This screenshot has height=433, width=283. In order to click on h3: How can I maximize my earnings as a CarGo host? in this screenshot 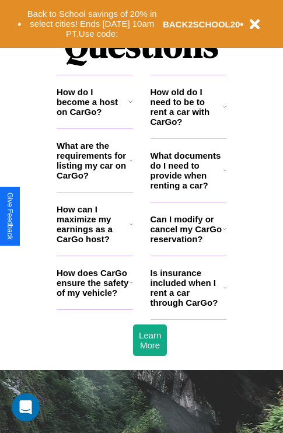, I will do `click(93, 224)`.